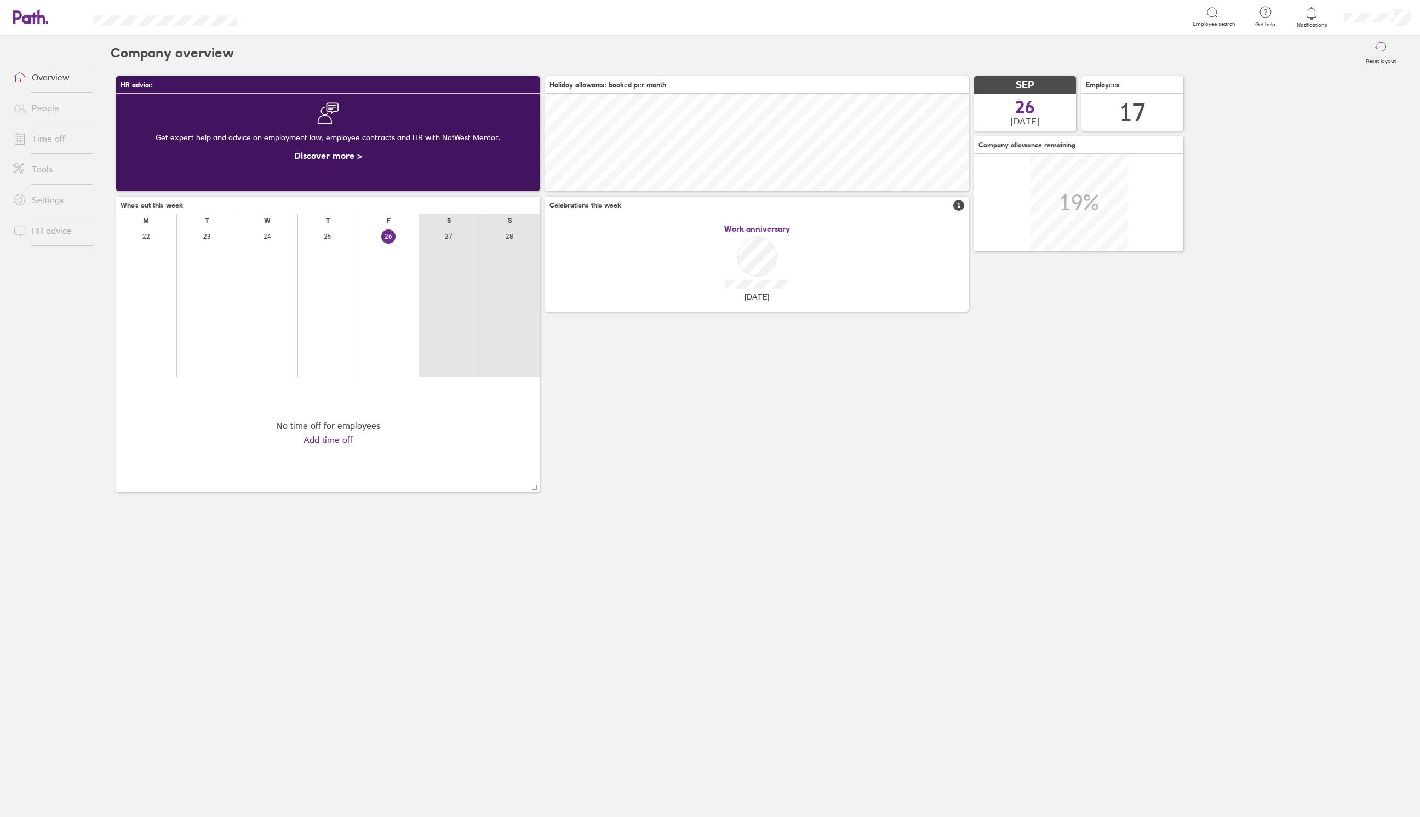  What do you see at coordinates (328, 440) in the screenshot?
I see `a: Add time off` at bounding box center [328, 440].